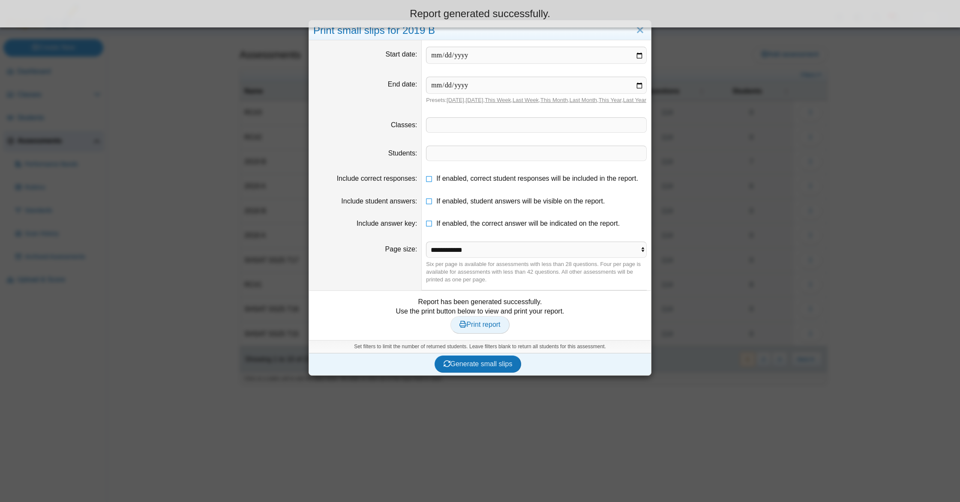 The width and height of the screenshot is (960, 502). I want to click on a: Last Week, so click(526, 100).